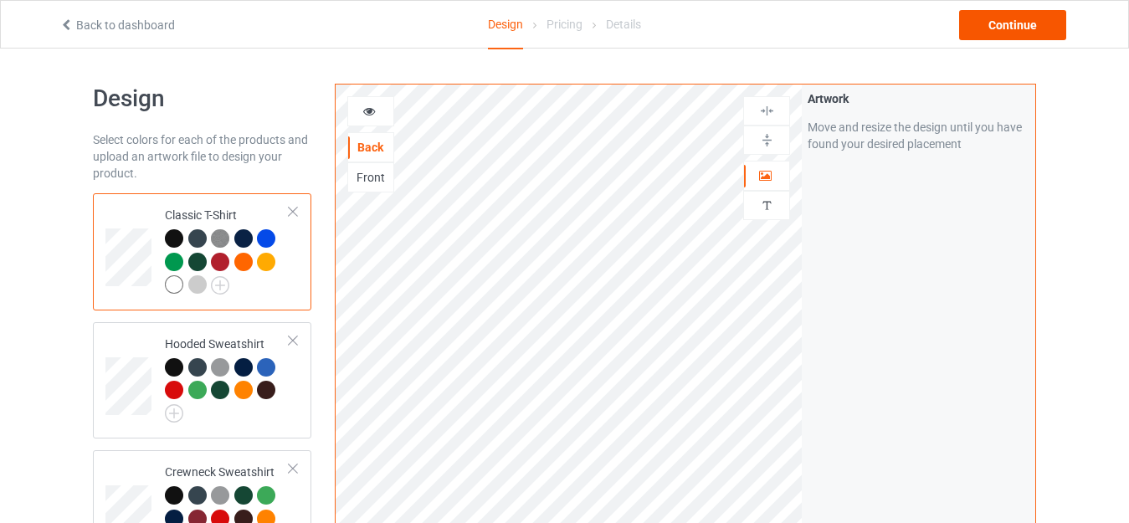 This screenshot has height=523, width=1129. I want to click on div: Front, so click(371, 177).